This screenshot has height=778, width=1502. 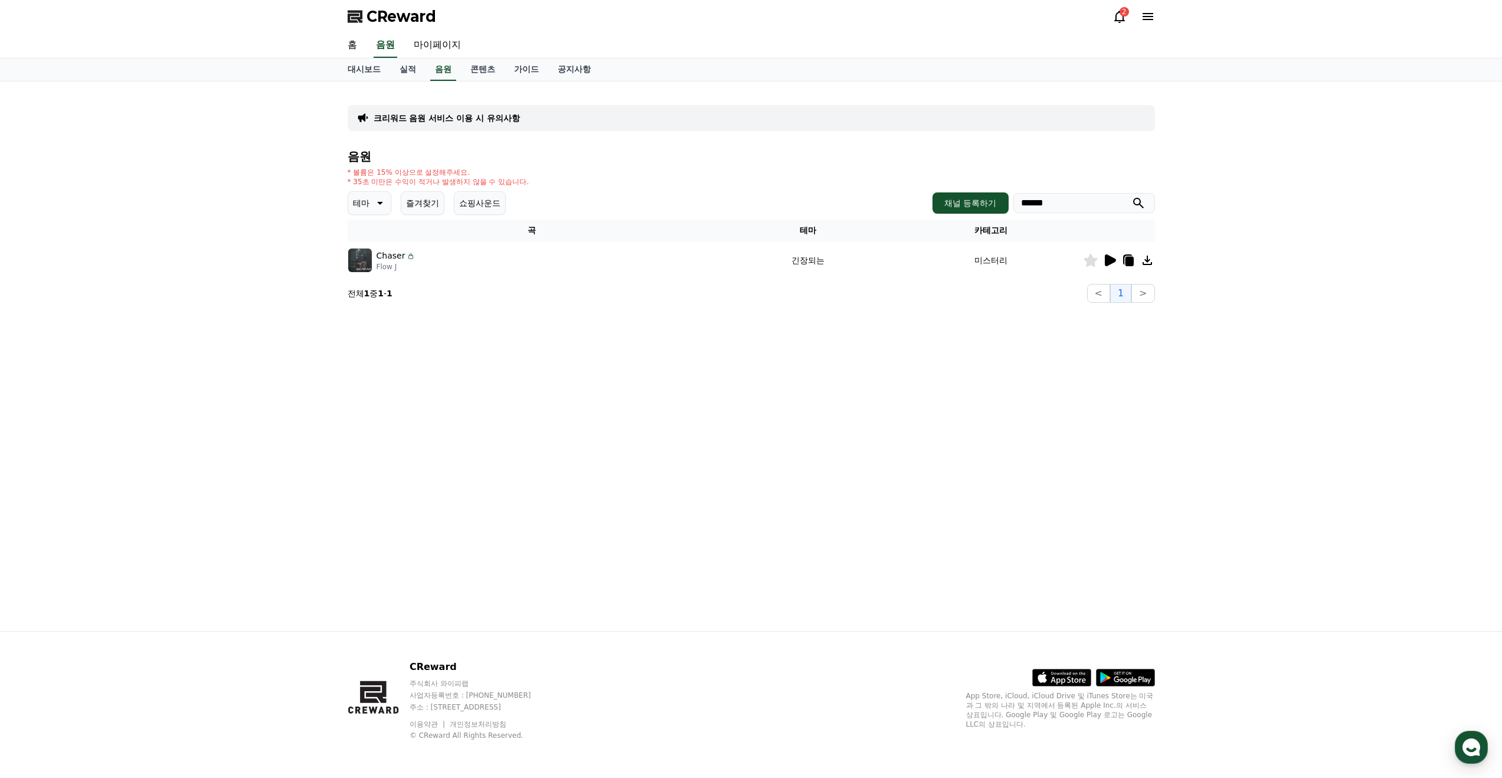 What do you see at coordinates (1121, 293) in the screenshot?
I see `button: 1` at bounding box center [1121, 293].